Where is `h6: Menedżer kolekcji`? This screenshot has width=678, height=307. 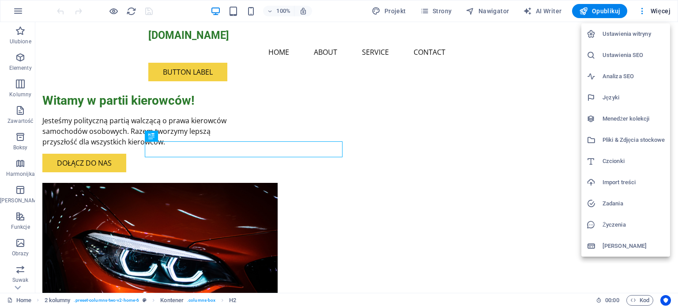 h6: Menedżer kolekcji is located at coordinates (634, 119).